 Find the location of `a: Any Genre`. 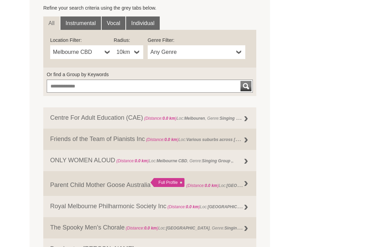

a: Any Genre is located at coordinates (196, 52).